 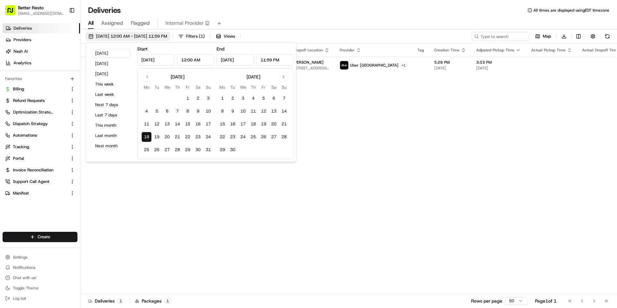 What do you see at coordinates (420, 50) in the screenshot?
I see `span: Tag` at bounding box center [420, 50].